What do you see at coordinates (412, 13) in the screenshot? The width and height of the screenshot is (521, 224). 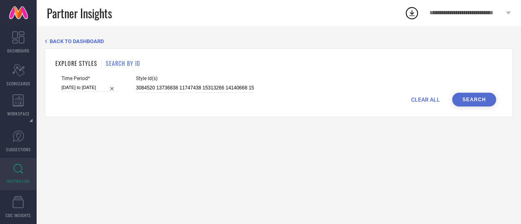 I see `div: Open download list` at bounding box center [412, 13].